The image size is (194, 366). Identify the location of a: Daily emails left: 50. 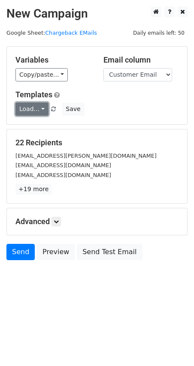
(159, 33).